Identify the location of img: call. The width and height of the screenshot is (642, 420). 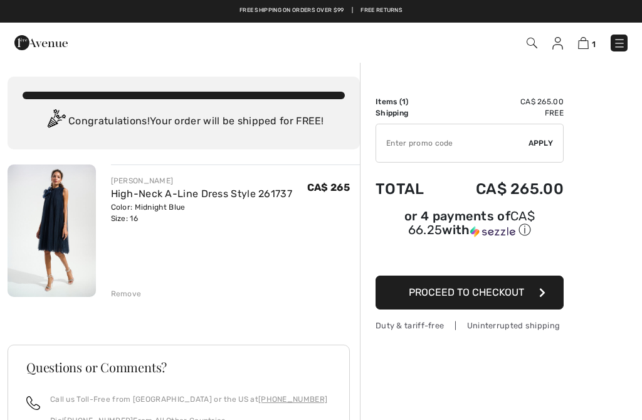
(33, 403).